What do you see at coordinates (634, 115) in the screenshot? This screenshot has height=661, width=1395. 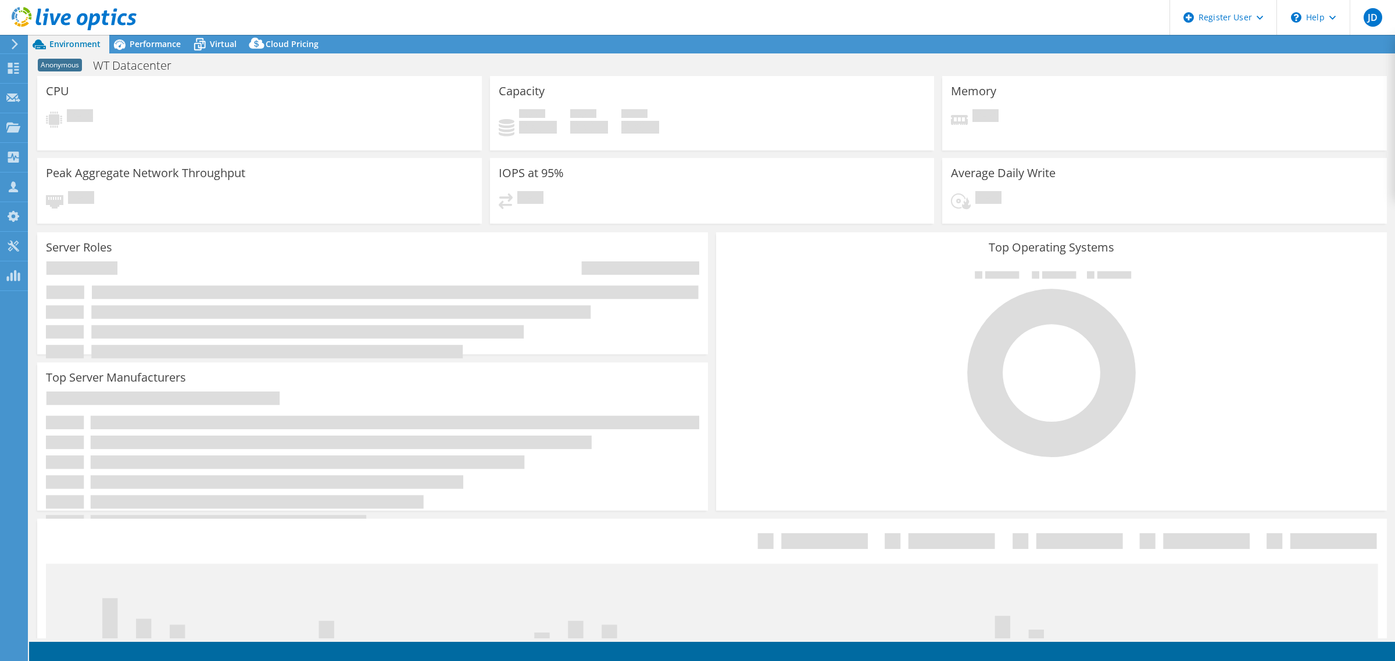 I see `span: Total` at bounding box center [634, 115].